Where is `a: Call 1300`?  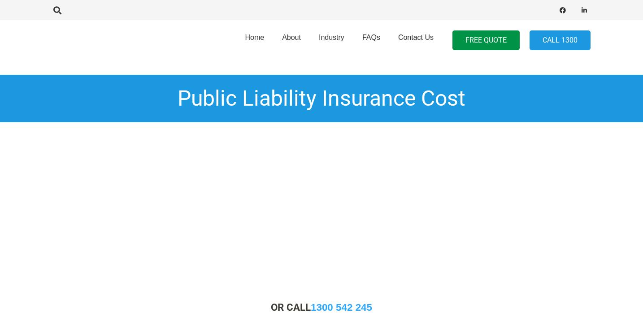 a: Call 1300 is located at coordinates (560, 40).